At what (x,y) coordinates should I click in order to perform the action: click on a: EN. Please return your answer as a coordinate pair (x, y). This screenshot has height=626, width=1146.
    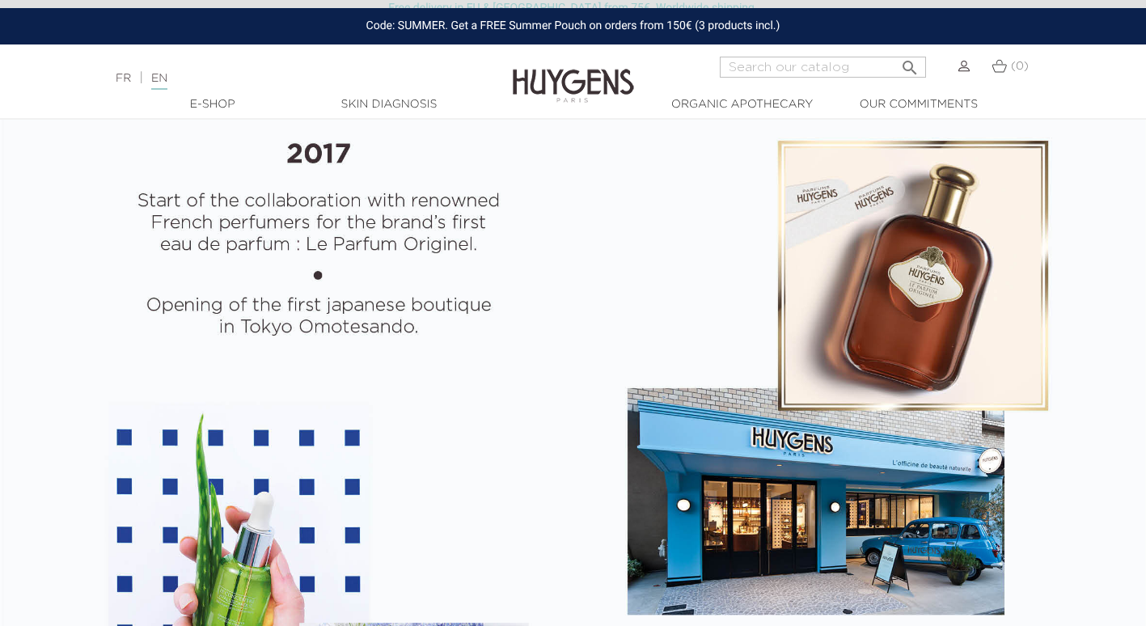
    Looking at the image, I should click on (159, 81).